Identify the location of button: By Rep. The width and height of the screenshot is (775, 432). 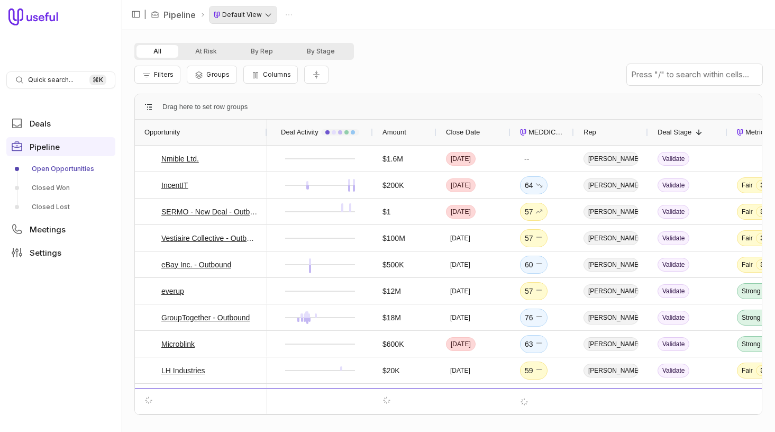
(262, 51).